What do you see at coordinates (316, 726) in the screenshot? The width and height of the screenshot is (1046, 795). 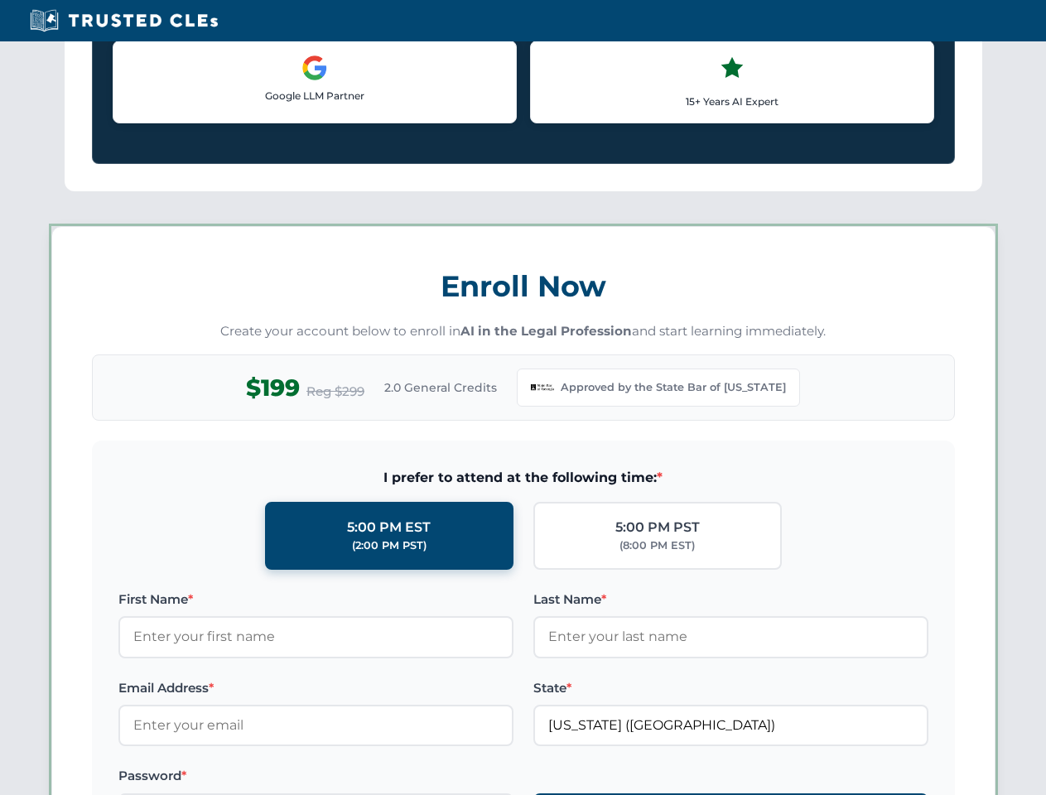 I see `input: Enter your email` at bounding box center [316, 726].